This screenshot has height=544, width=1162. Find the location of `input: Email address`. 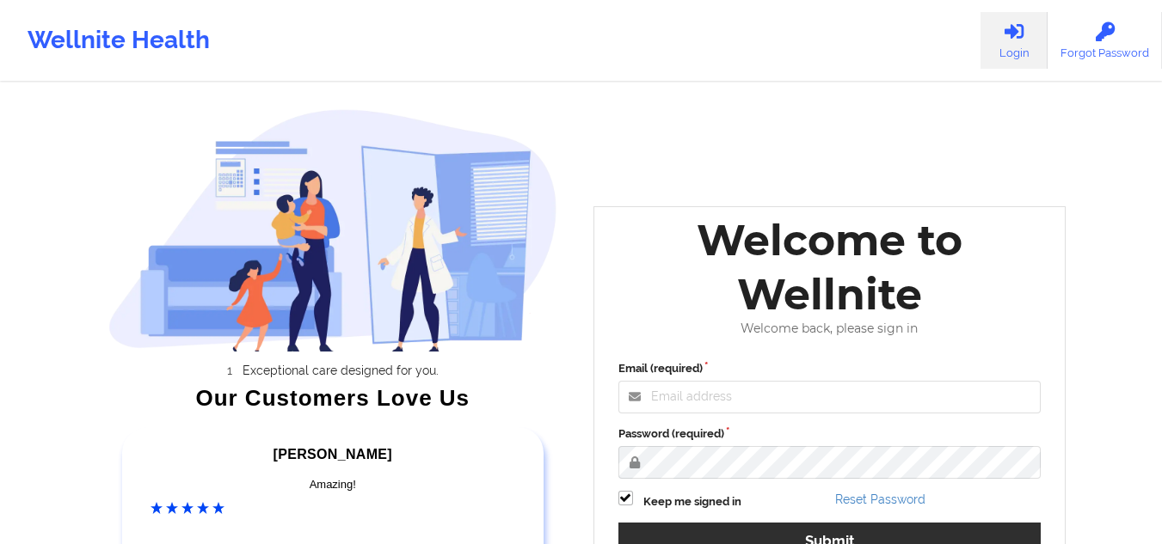

input: Email address is located at coordinates (830, 397).